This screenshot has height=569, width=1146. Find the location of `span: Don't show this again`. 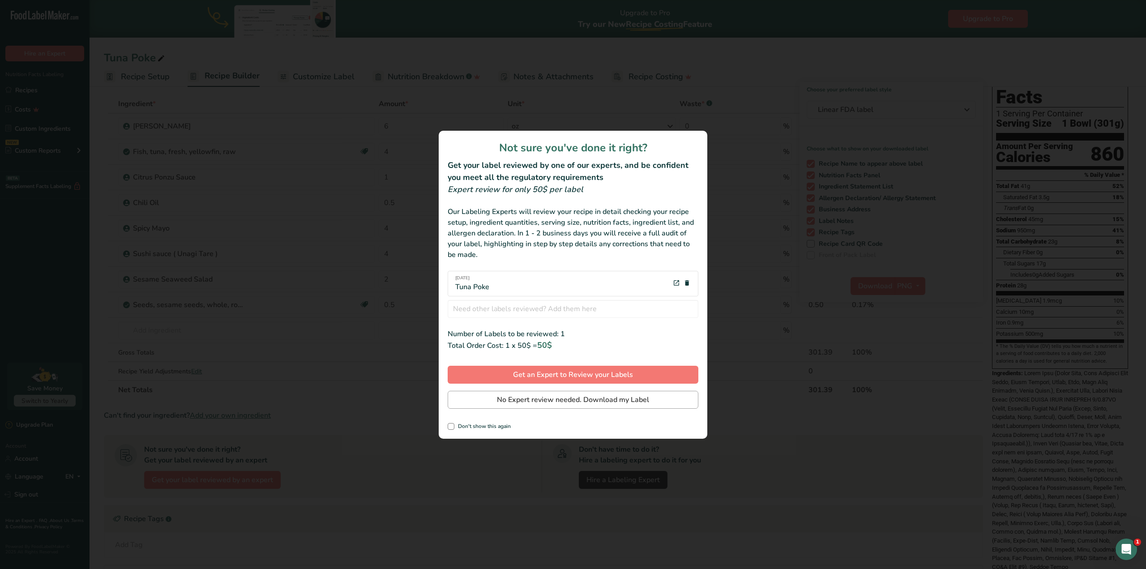

span: Don't show this again is located at coordinates (483, 426).